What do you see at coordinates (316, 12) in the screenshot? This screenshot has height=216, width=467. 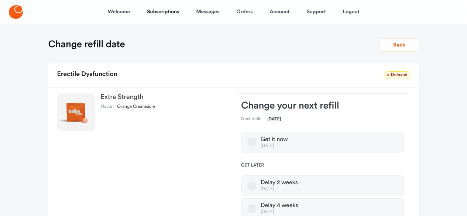 I see `a: Support` at bounding box center [316, 12].